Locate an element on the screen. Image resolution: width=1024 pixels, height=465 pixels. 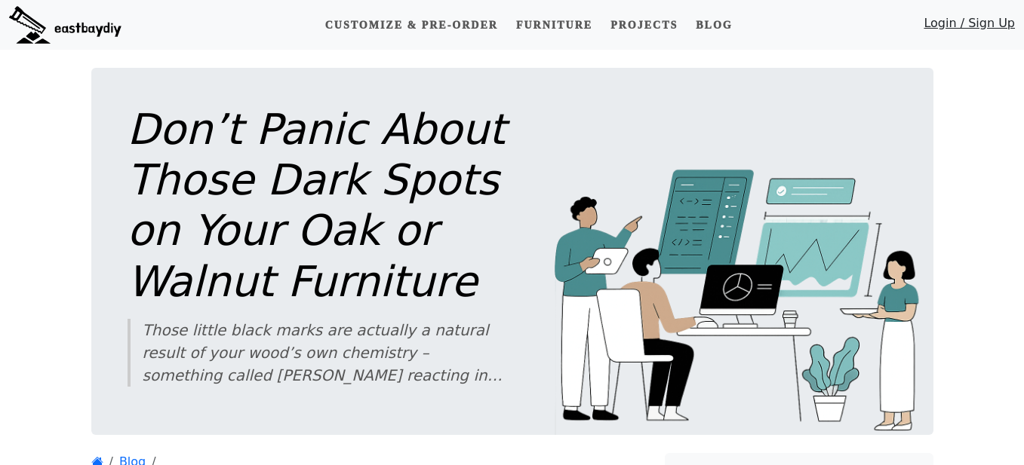
a: Blog is located at coordinates (714, 25).